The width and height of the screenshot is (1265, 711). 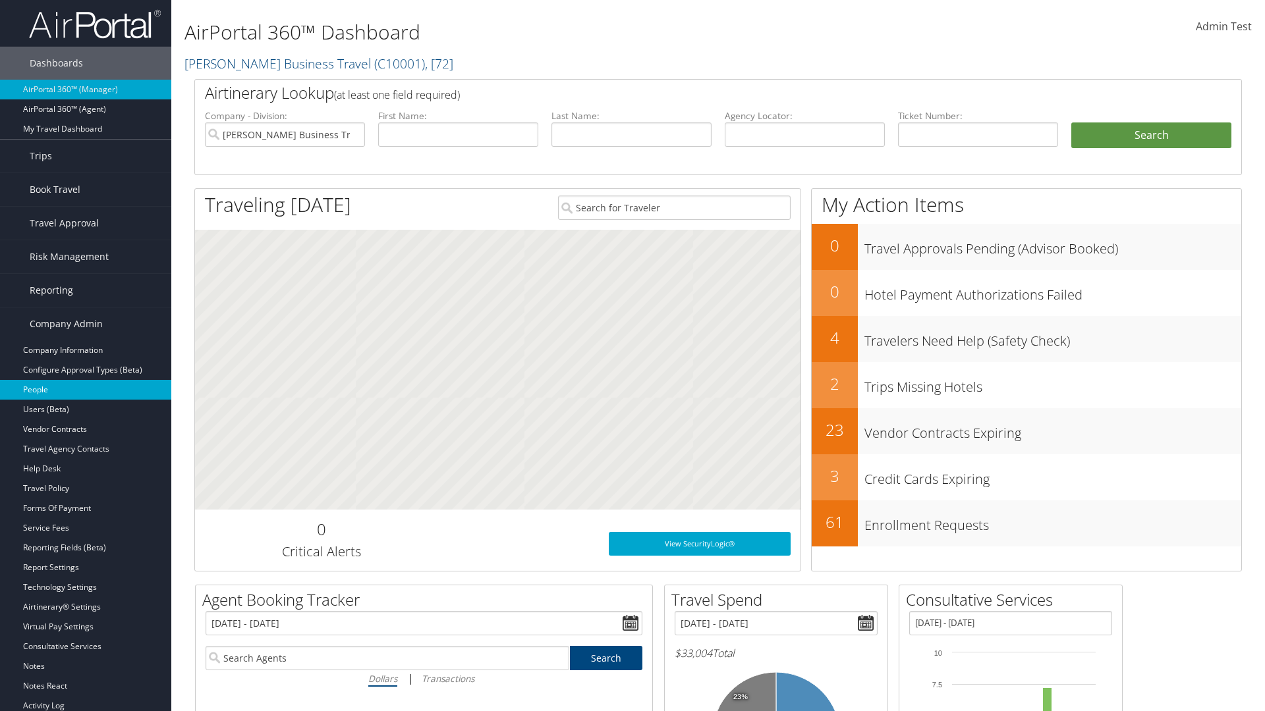 What do you see at coordinates (448, 678) in the screenshot?
I see `i: Transactions` at bounding box center [448, 678].